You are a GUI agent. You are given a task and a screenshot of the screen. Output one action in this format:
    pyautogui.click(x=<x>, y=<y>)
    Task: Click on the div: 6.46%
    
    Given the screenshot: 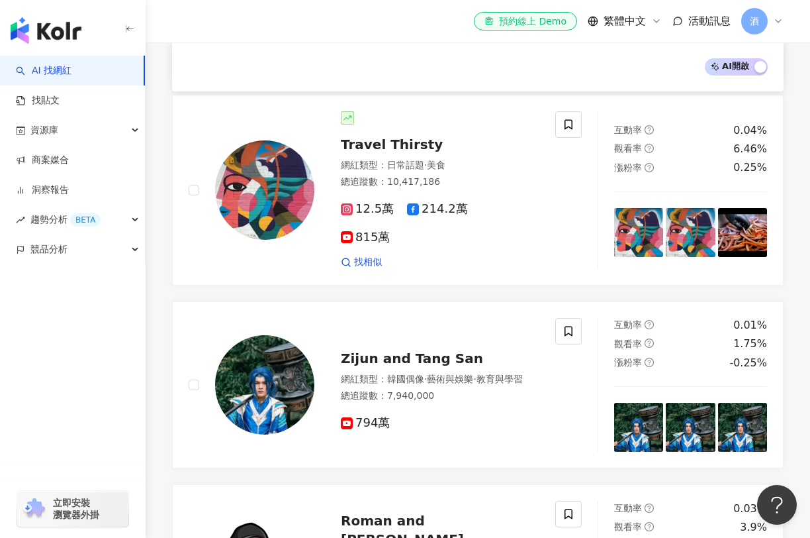 What is the action you would take?
    pyautogui.click(x=750, y=149)
    